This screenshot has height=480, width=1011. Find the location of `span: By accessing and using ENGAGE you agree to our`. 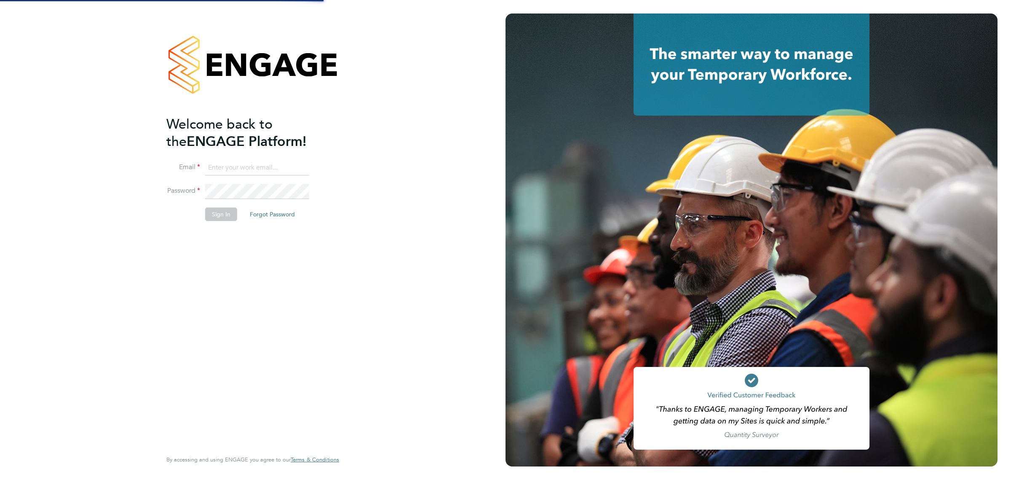

span: By accessing and using ENGAGE you agree to our is located at coordinates (253, 459).